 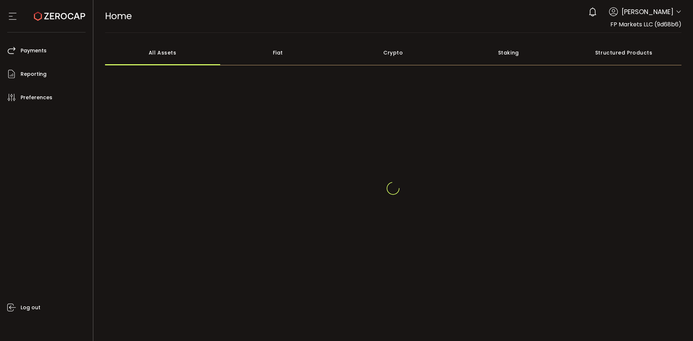 What do you see at coordinates (118, 16) in the screenshot?
I see `span: Home` at bounding box center [118, 16].